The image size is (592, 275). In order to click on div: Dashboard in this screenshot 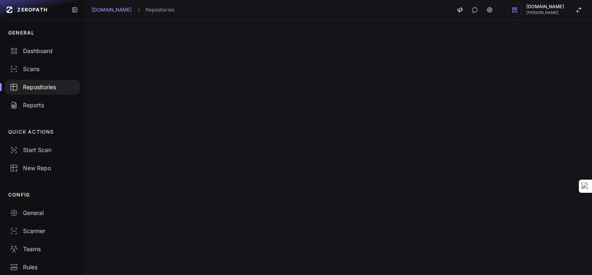, I will do `click(42, 51)`.